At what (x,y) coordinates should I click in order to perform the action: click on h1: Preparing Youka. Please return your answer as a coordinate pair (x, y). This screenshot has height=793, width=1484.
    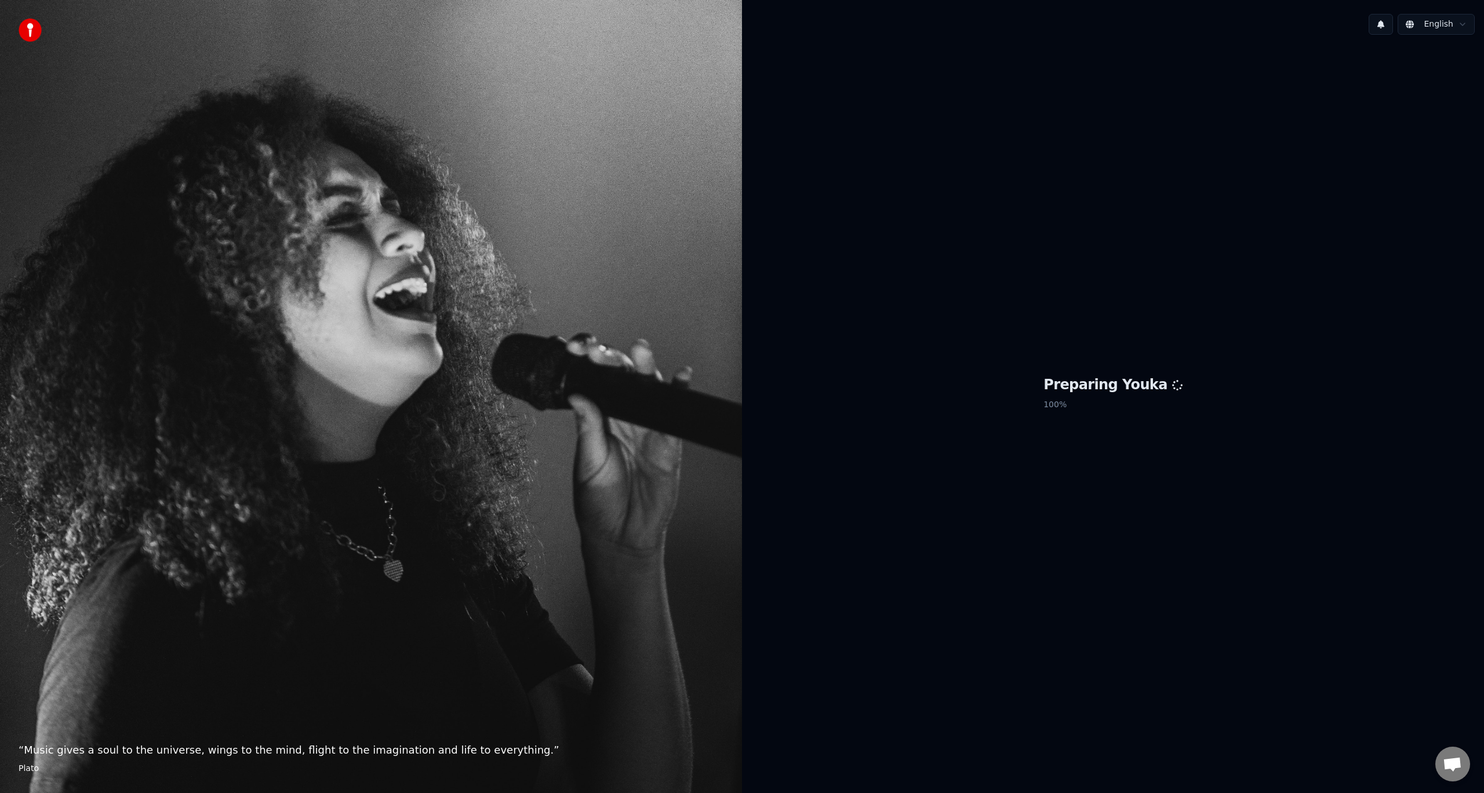
    Looking at the image, I should click on (1113, 385).